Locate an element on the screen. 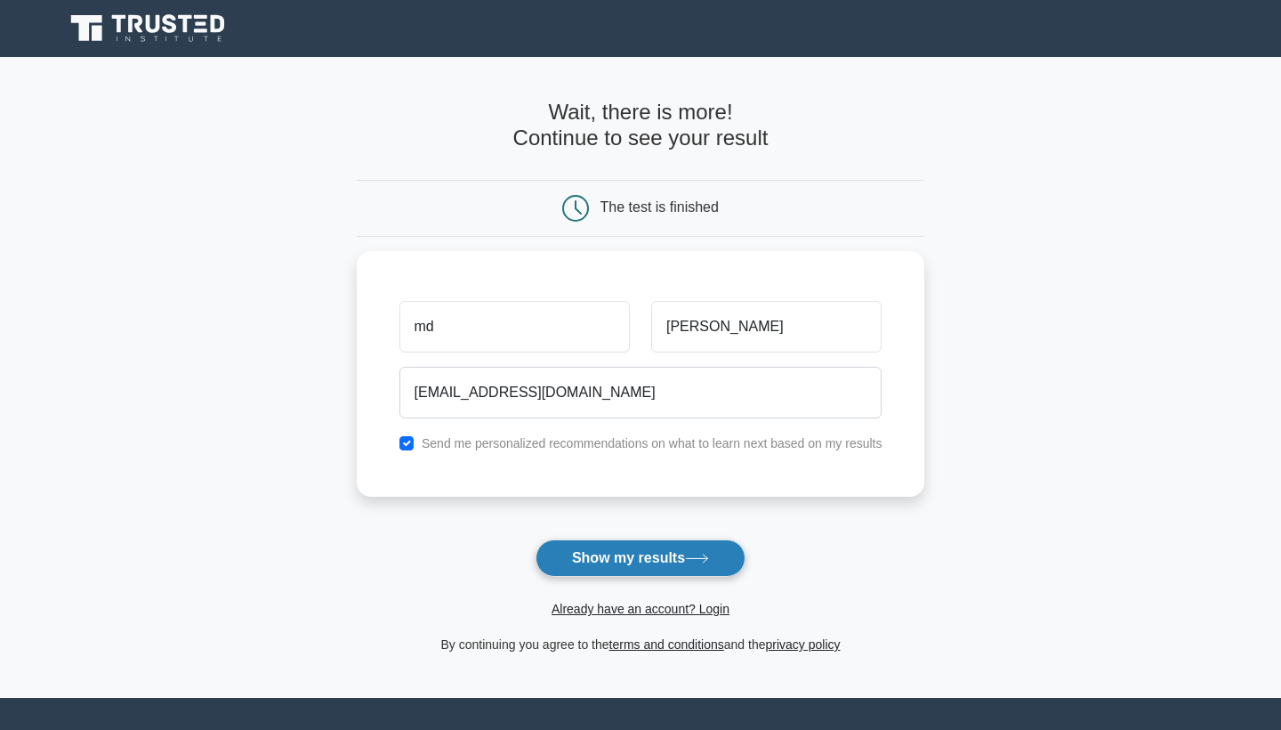 This screenshot has height=730, width=1281. a: Already have an account? Login is located at coordinates (641, 609).